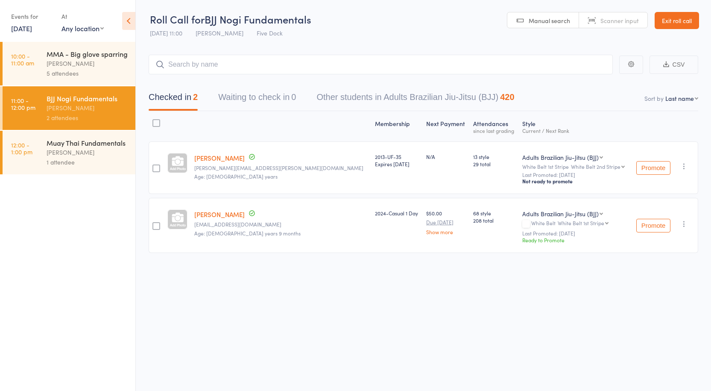 The width and height of the screenshot is (711, 391). I want to click on time: 11:00 - 12:00 pm, so click(23, 104).